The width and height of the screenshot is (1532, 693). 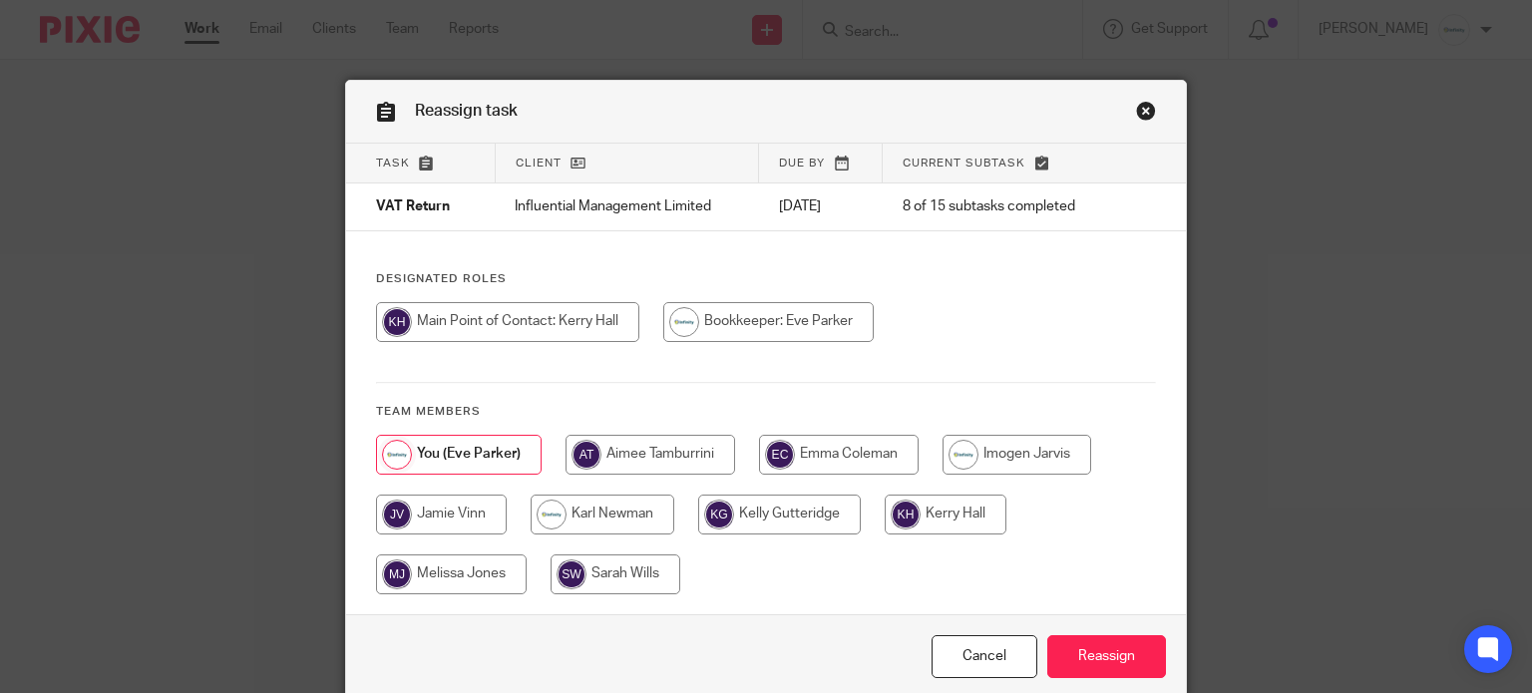 What do you see at coordinates (766, 412) in the screenshot?
I see `h4: Team members` at bounding box center [766, 412].